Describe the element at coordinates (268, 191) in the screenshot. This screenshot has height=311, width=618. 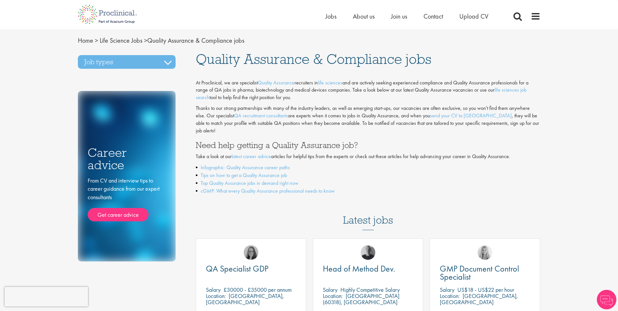
I see `a: cGMP: What every Quality Assurance professional needs to know` at that location.